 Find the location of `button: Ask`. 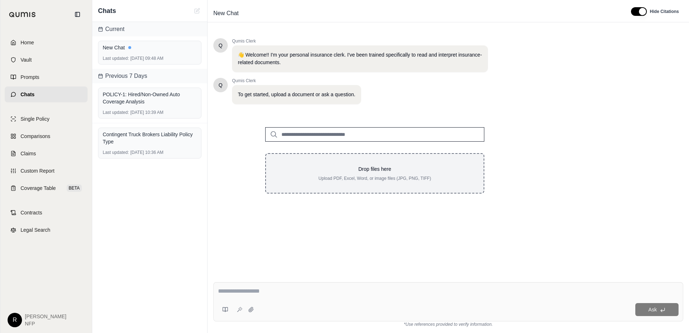

button: Ask is located at coordinates (657, 310).